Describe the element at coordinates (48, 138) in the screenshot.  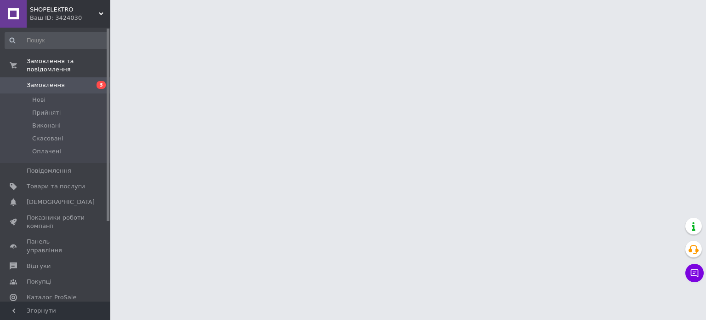
I see `span: Скасовані` at that location.